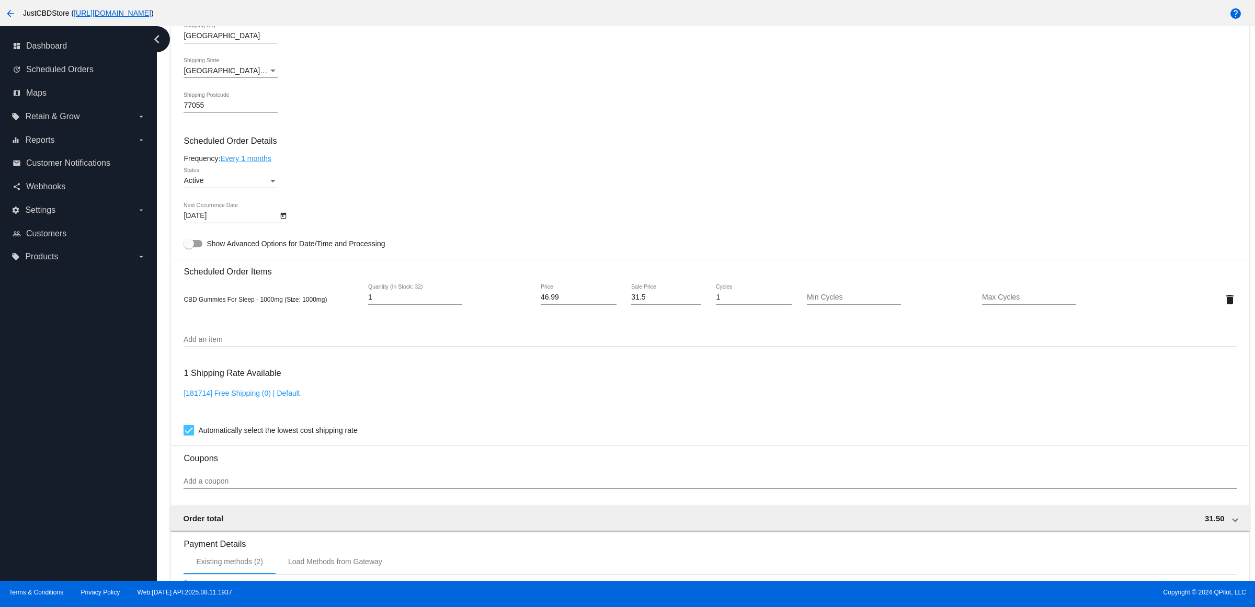 Image resolution: width=1255 pixels, height=607 pixels. Describe the element at coordinates (230, 562) in the screenshot. I see `div: Existing methods (2)` at that location.